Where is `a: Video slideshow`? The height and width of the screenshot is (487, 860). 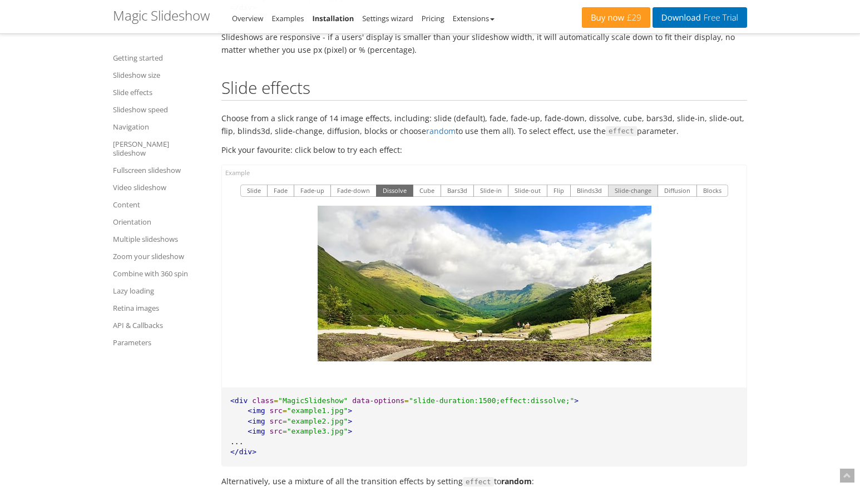 a: Video slideshow is located at coordinates (160, 188).